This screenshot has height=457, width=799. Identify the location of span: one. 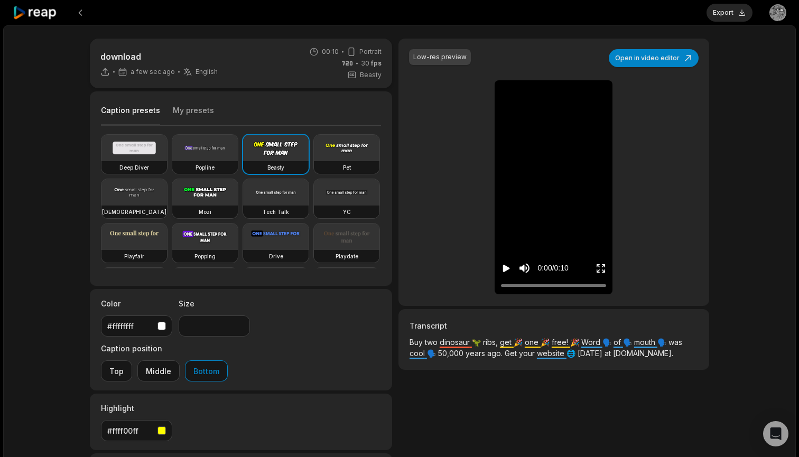
(532, 342).